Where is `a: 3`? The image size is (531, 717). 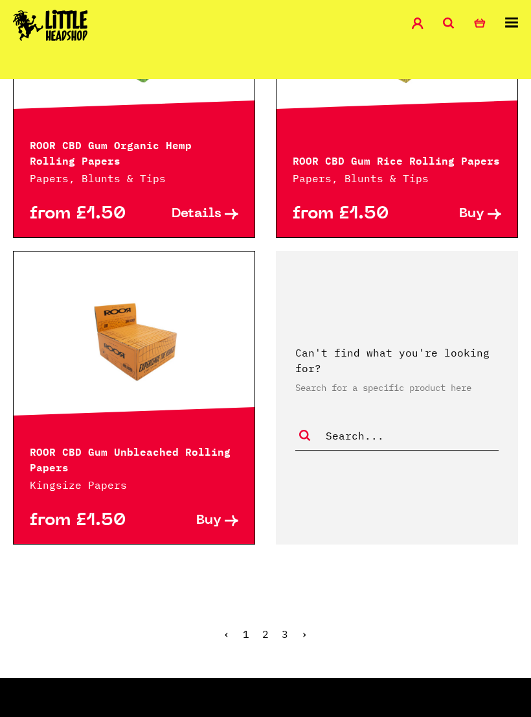 a: 3 is located at coordinates (285, 634).